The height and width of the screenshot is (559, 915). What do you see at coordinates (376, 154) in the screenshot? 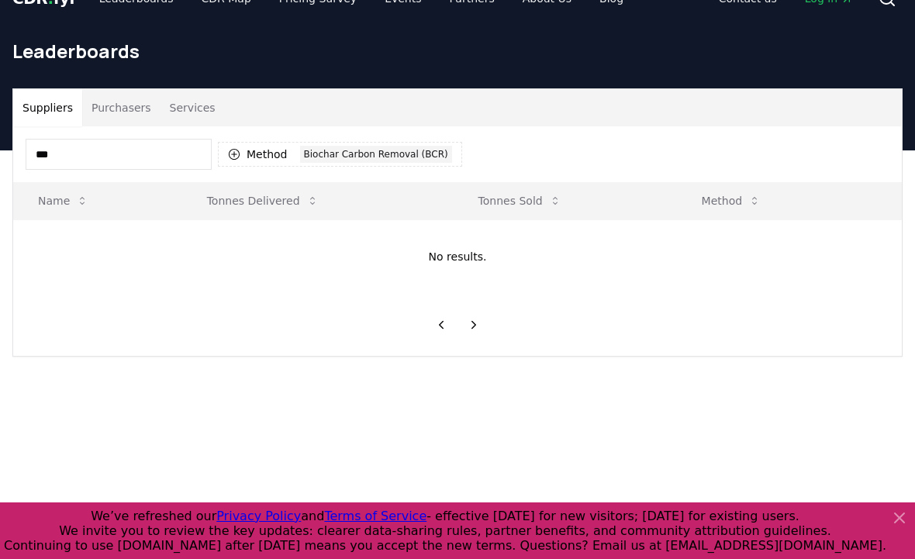
I see `div: Biochar Carbon Removal (BCR)` at bounding box center [376, 154].